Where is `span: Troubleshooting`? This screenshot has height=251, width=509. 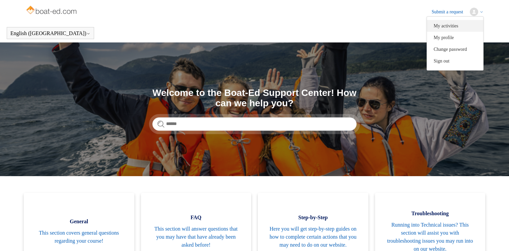 span: Troubleshooting is located at coordinates (430, 214).